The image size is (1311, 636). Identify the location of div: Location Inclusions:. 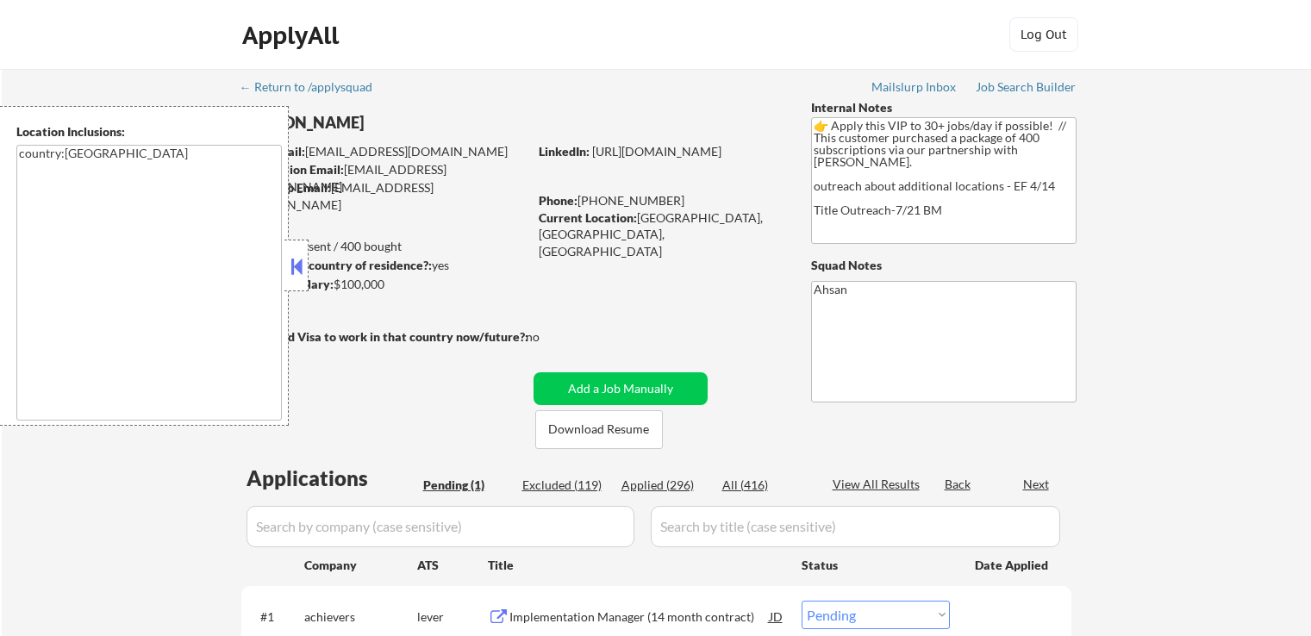
(149, 132).